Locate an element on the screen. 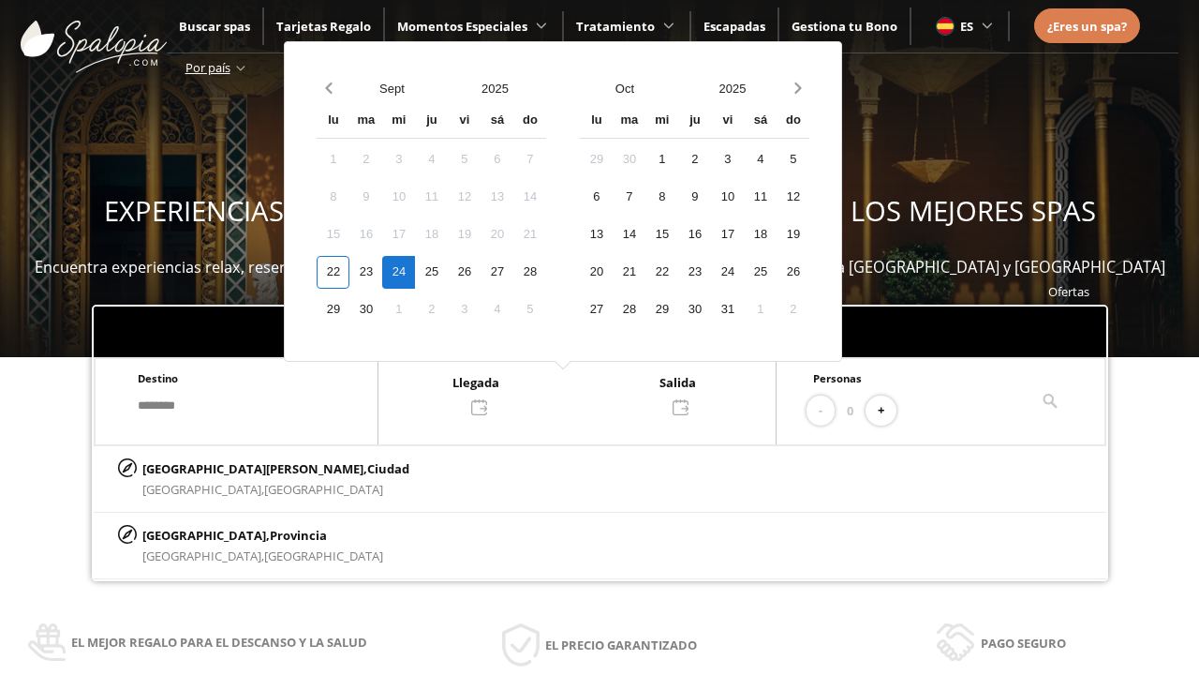  div: 19 is located at coordinates (464, 234).